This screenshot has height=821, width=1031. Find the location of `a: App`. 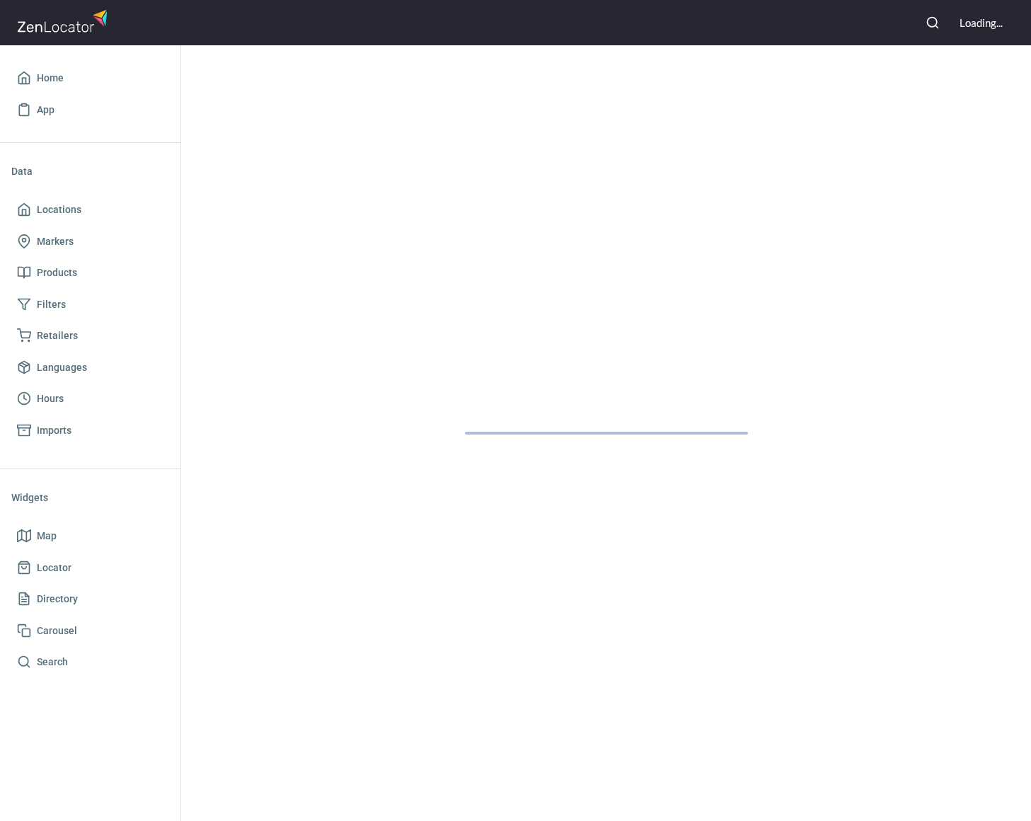

a: App is located at coordinates (90, 110).